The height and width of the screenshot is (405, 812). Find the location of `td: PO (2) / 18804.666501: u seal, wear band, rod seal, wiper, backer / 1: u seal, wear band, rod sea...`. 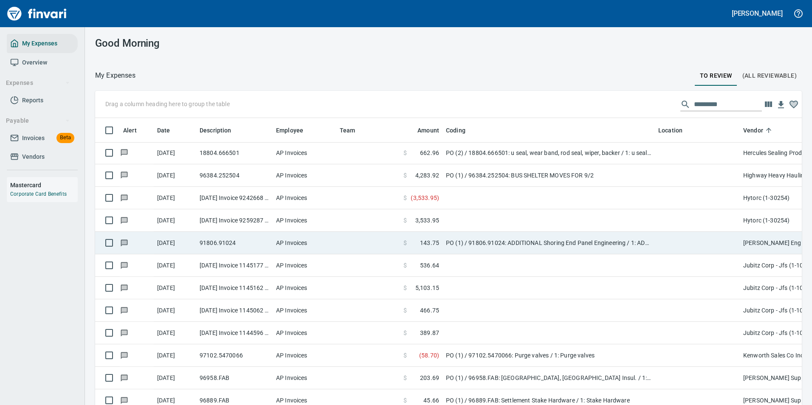

td: PO (2) / 18804.666501: u seal, wear band, rod seal, wiper, backer / 1: u seal, wear band, rod sea... is located at coordinates (548, 153).